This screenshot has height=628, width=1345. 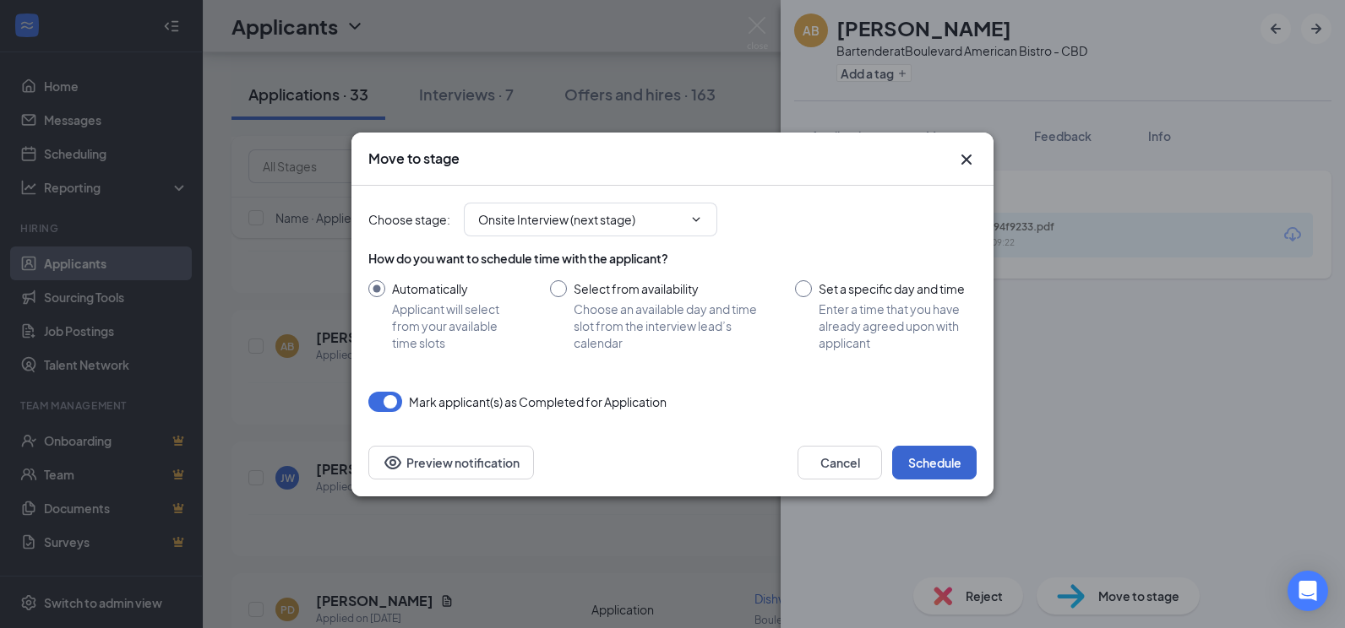 I want to click on svg: ChevronDown, so click(x=696, y=220).